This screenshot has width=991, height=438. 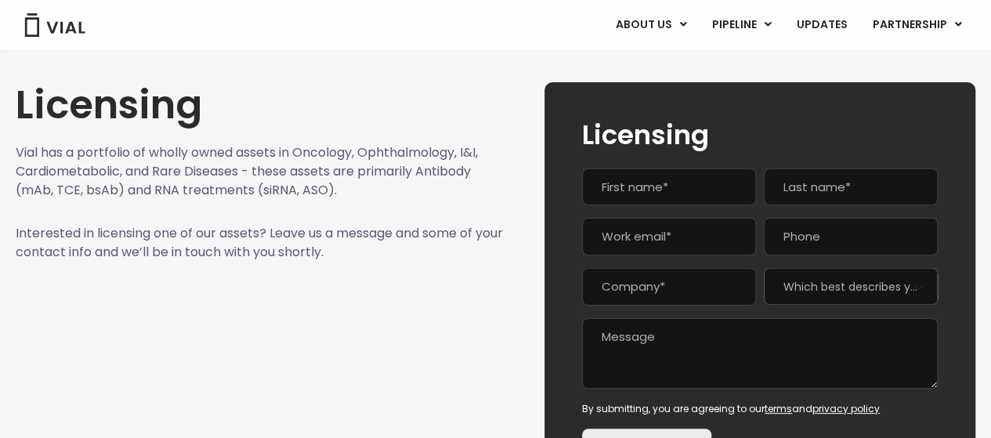 I want to click on p: Interested in licensing one of our assets? Leave us a message and some of your contact info and w..., so click(x=260, y=243).